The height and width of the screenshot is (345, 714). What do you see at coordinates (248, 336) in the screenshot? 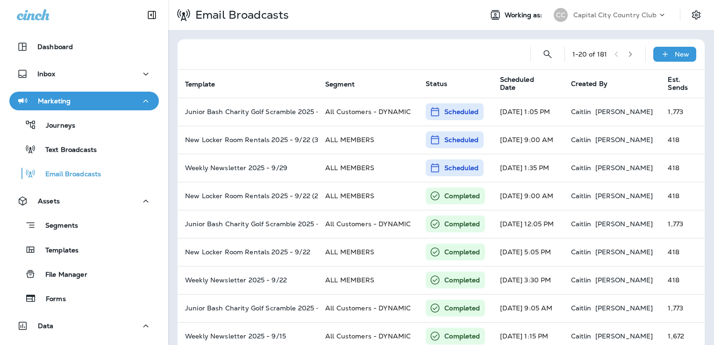
I see `p: Weekly Newsletter 2025 - 9/15` at bounding box center [248, 336].